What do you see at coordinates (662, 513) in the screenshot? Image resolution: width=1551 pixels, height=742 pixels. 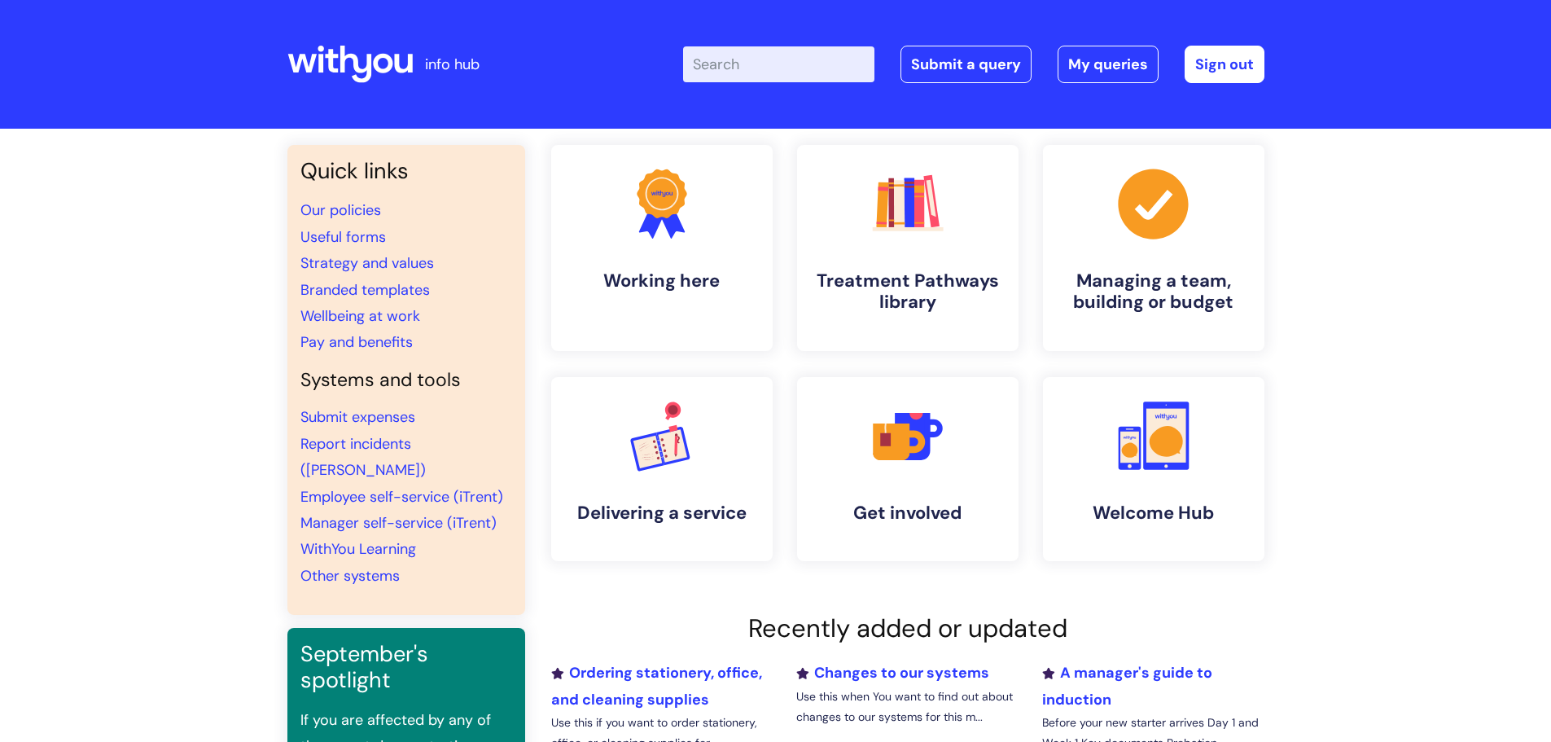 I see `h4: Delivering a service` at bounding box center [662, 513].